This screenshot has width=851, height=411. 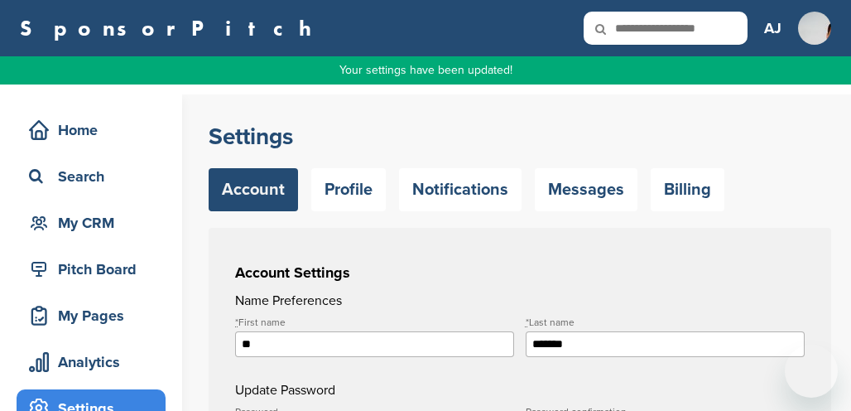 I want to click on a: Messages, so click(x=586, y=190).